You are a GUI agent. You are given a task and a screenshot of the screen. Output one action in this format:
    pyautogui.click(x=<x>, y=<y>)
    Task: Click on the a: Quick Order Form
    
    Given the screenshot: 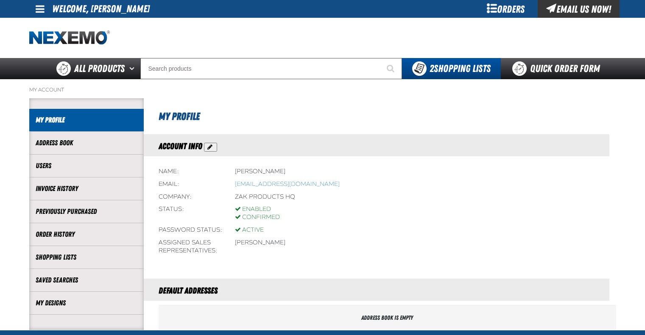 What is the action you would take?
    pyautogui.click(x=558, y=69)
    